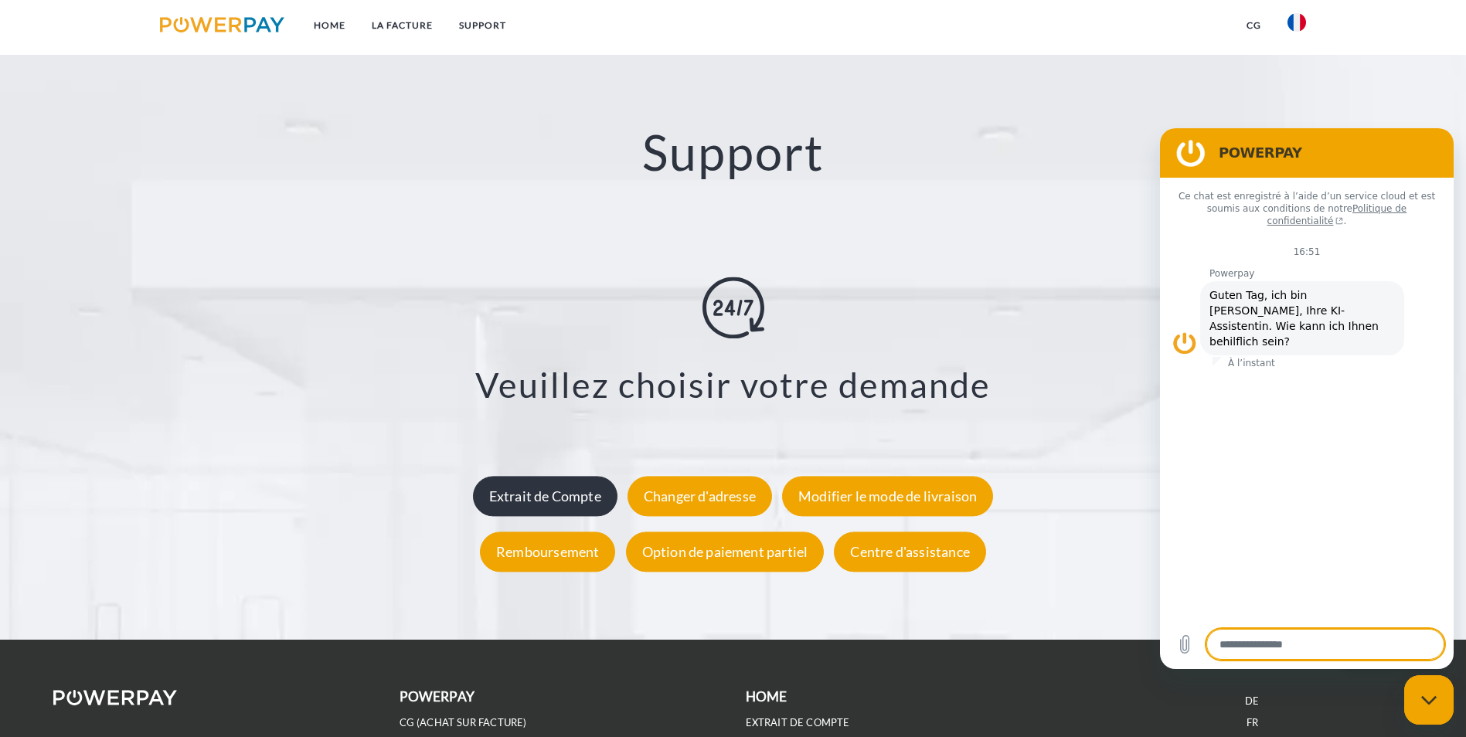  What do you see at coordinates (725, 552) in the screenshot?
I see `a: Option de paiement partiel` at bounding box center [725, 552].